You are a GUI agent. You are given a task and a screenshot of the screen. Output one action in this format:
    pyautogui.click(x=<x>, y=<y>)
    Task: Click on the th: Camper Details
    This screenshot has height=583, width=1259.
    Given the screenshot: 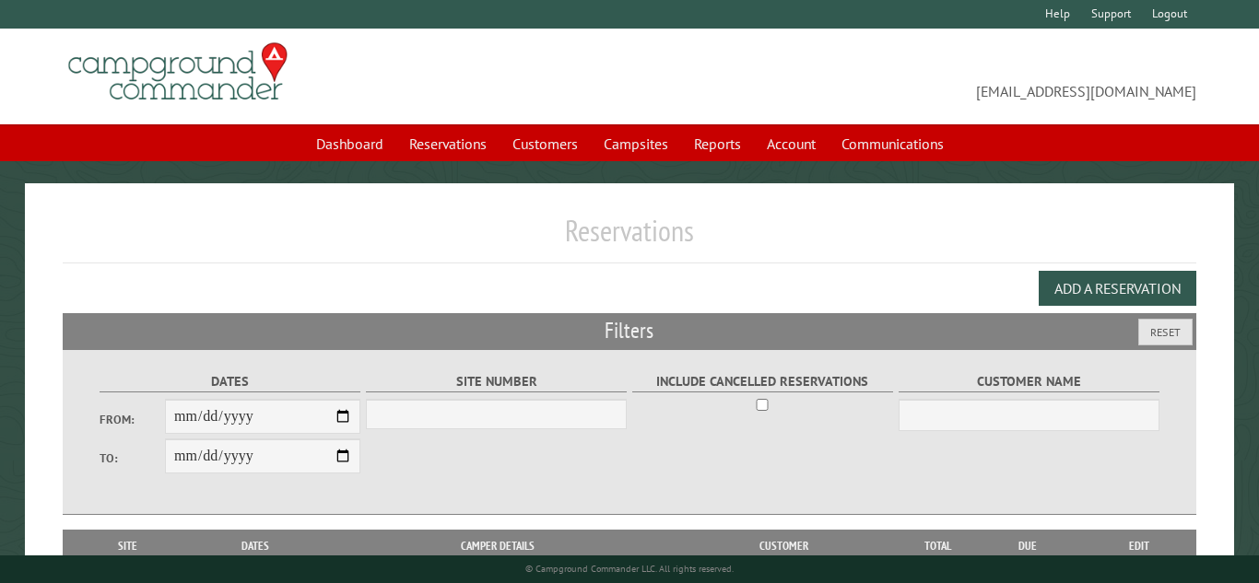 What is the action you would take?
    pyautogui.click(x=497, y=546)
    